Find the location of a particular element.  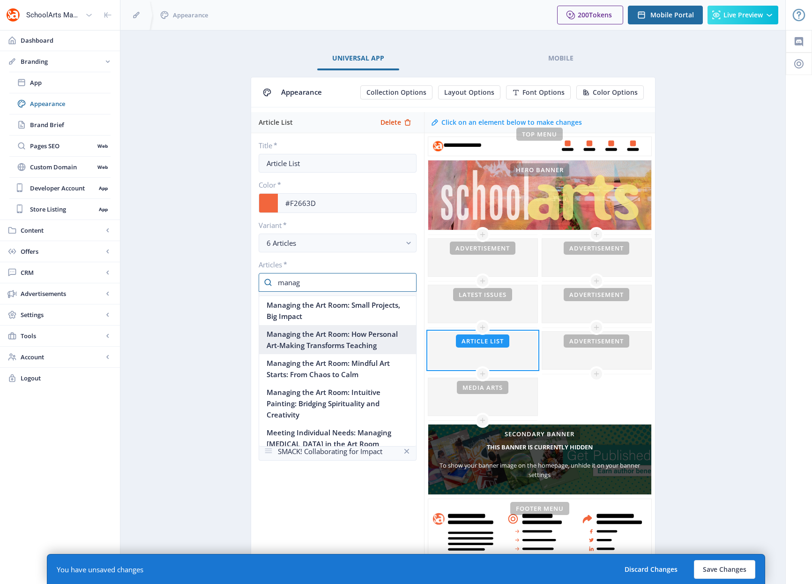

span: Logout is located at coordinates (67, 378).